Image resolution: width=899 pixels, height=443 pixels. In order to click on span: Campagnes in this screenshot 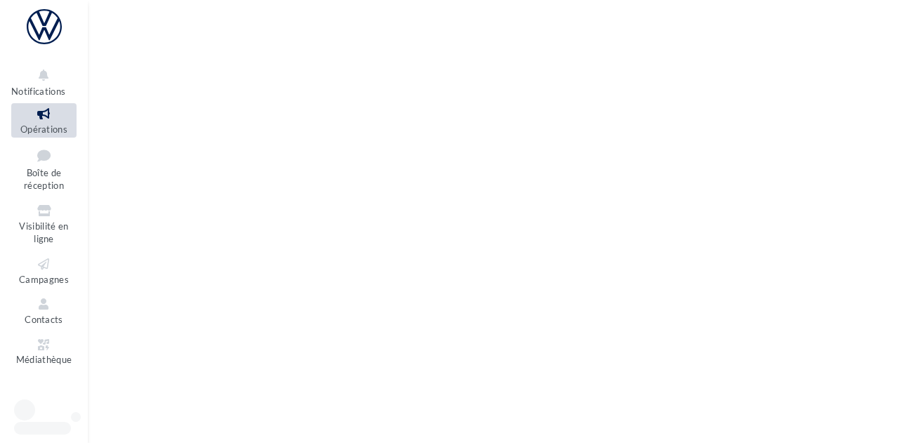, I will do `click(44, 280)`.